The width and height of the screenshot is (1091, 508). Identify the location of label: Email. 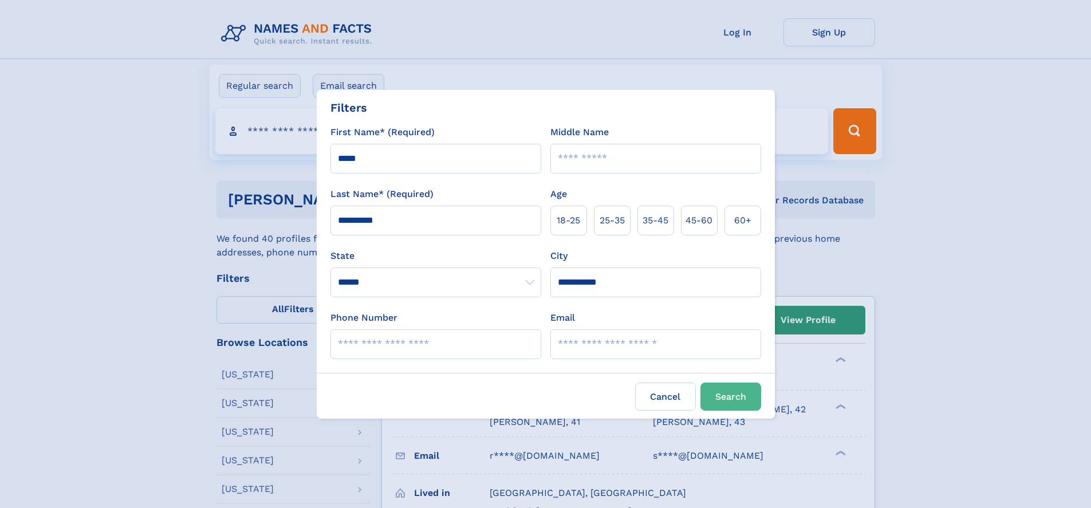
(562, 318).